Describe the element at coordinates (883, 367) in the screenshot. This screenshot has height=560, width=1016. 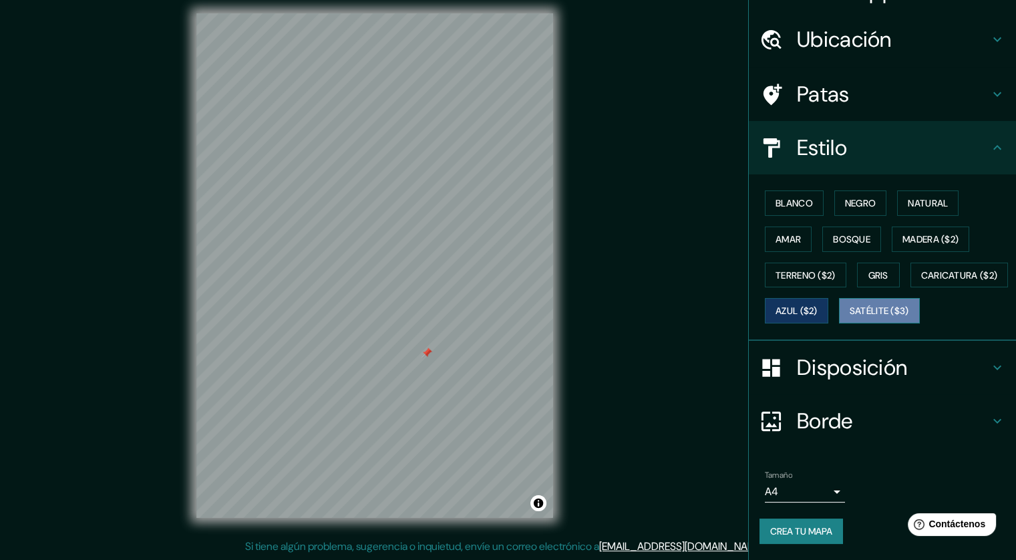
I see `div: Disposición` at that location.